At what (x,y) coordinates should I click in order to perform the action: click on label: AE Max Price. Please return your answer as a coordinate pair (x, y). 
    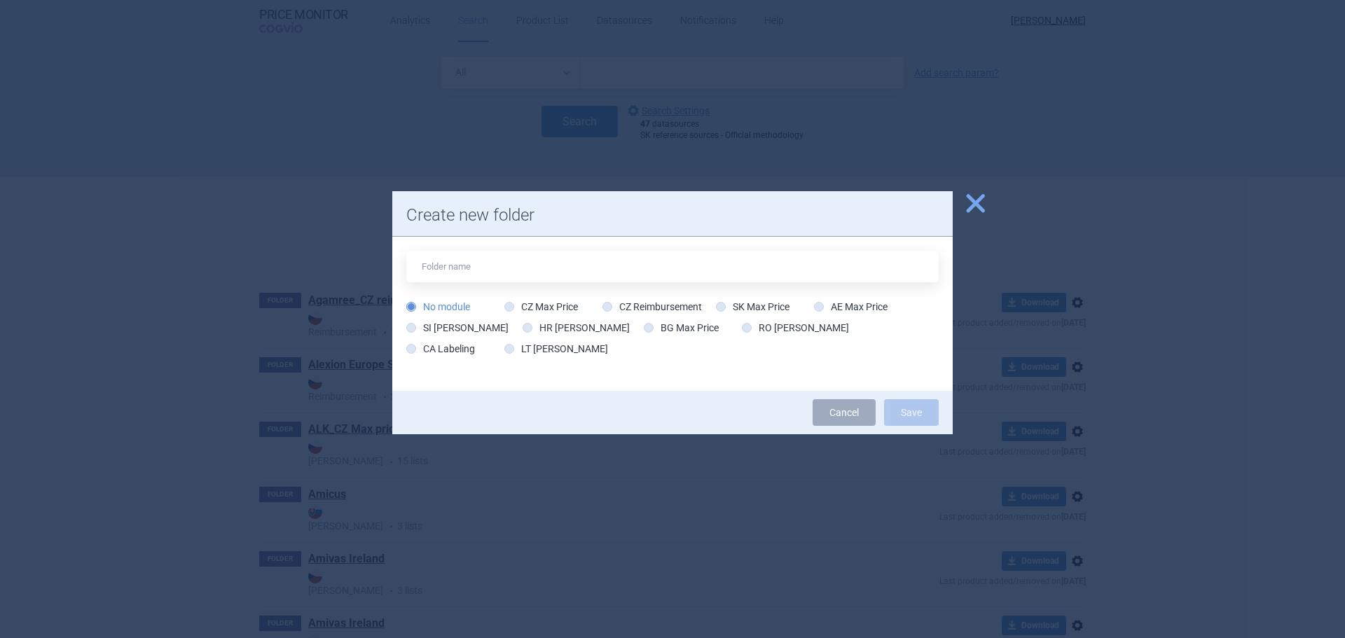
    Looking at the image, I should click on (850, 307).